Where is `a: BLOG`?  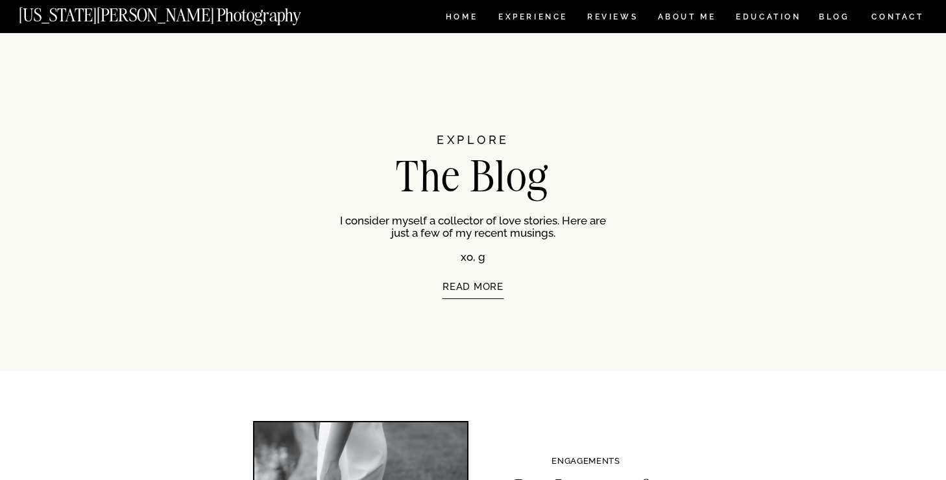 a: BLOG is located at coordinates (835, 18).